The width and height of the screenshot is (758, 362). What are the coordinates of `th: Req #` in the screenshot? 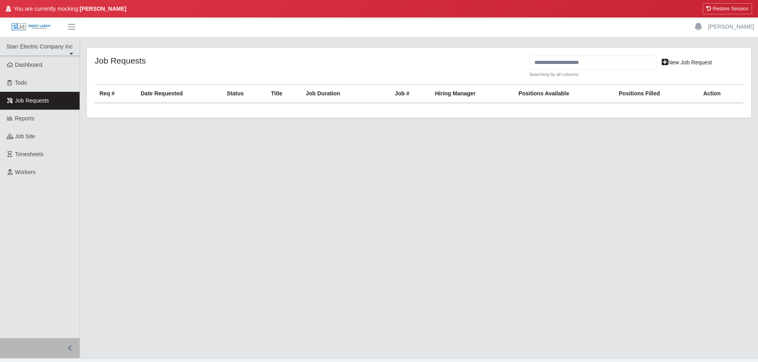 It's located at (115, 93).